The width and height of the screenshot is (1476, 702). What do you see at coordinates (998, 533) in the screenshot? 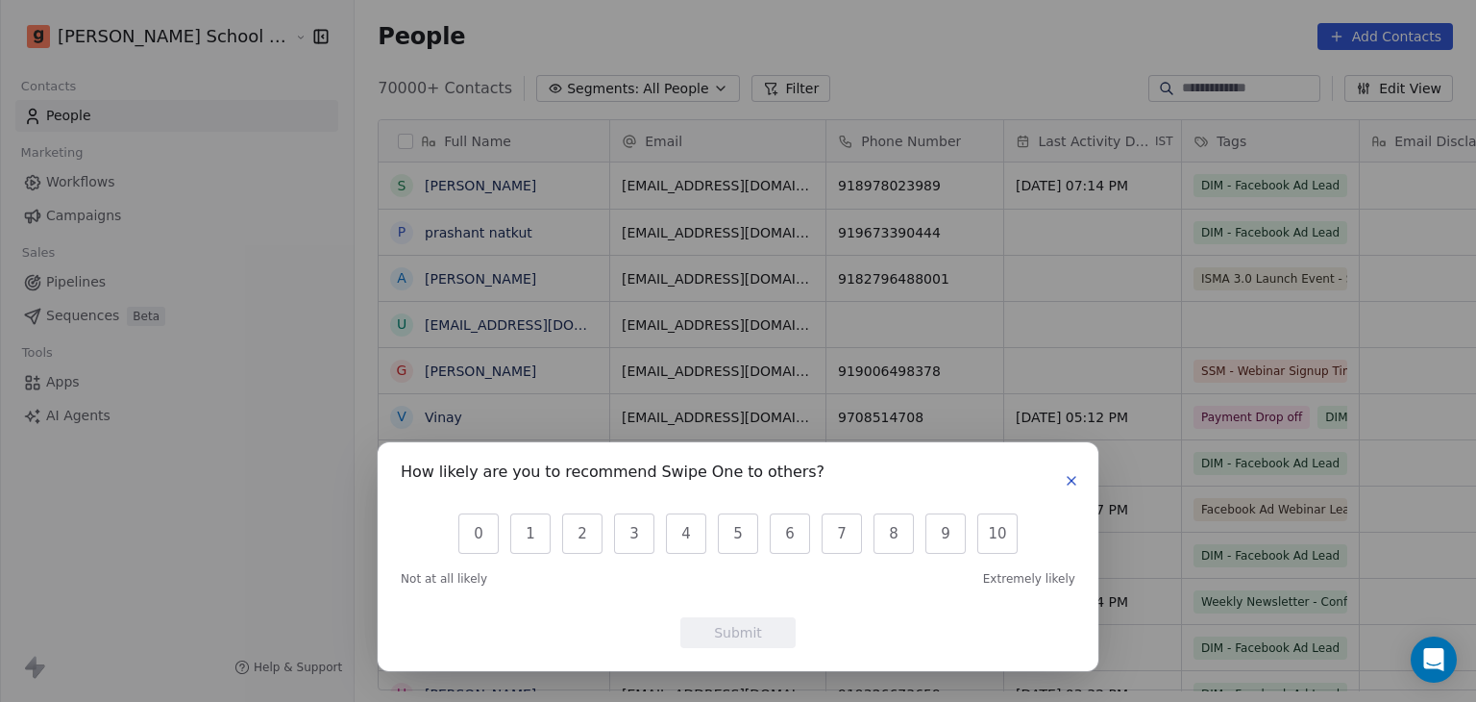
I see `button: 10` at bounding box center [998, 533].